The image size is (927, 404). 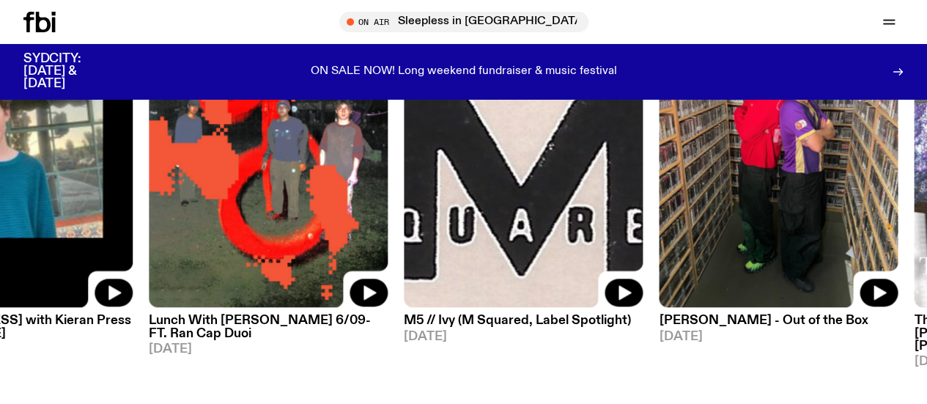 What do you see at coordinates (523, 320) in the screenshot?
I see `h3: M5 // Ivy (M Squared, Label Spotlight)` at bounding box center [523, 320].